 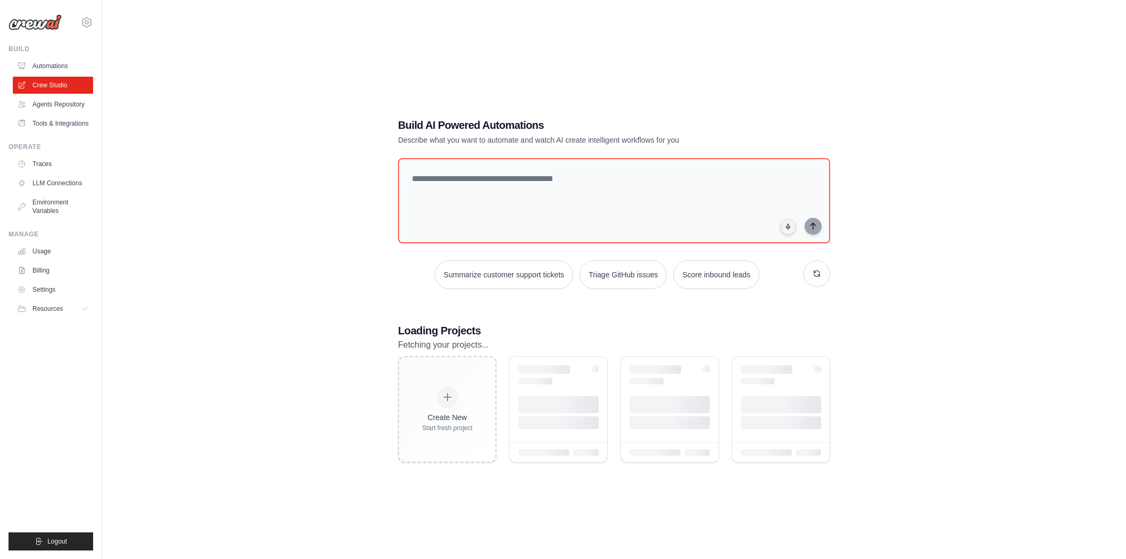 I want to click on div: Build, so click(x=51, y=49).